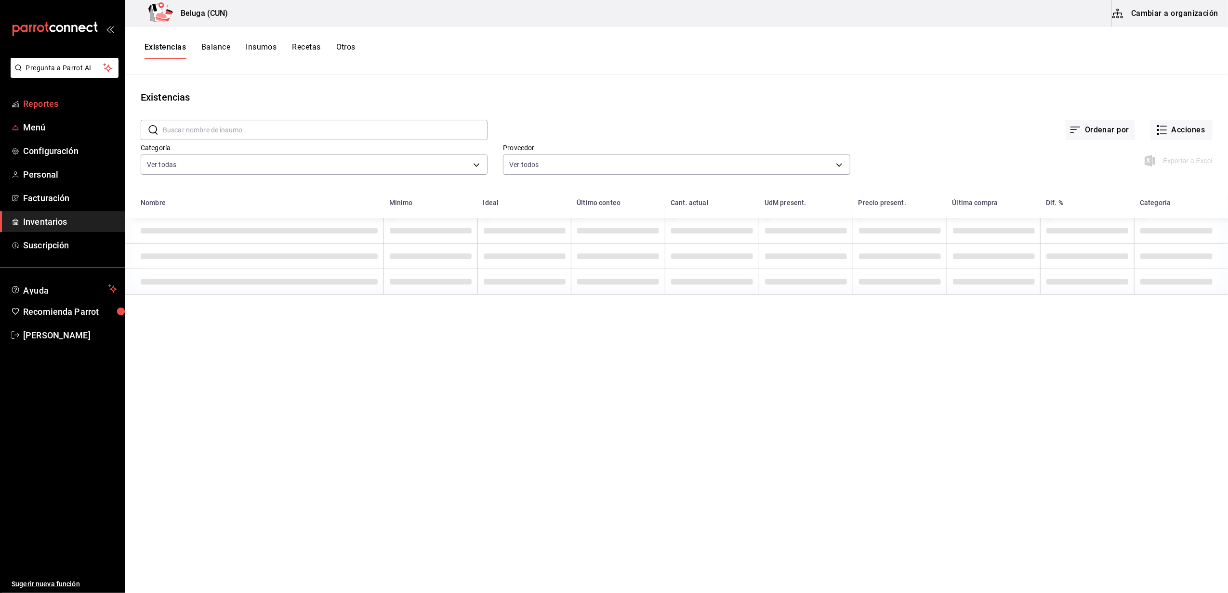 This screenshot has height=593, width=1228. Describe the element at coordinates (1054, 203) in the screenshot. I see `div: Dif. %` at that location.